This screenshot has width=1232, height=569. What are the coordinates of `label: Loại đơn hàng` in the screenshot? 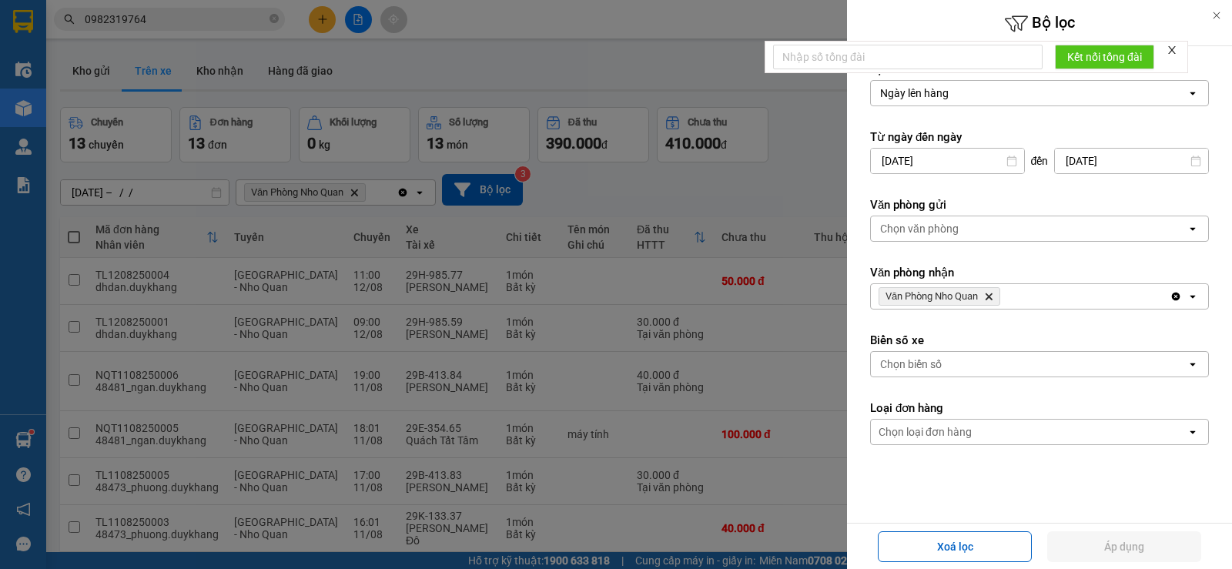 It's located at (1040, 408).